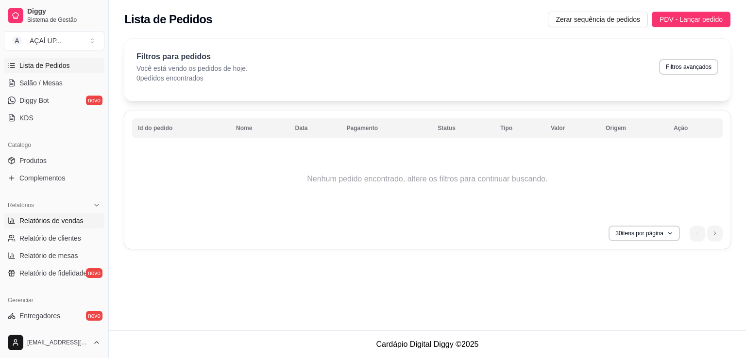  Describe the element at coordinates (463, 128) in the screenshot. I see `th: Status` at that location.